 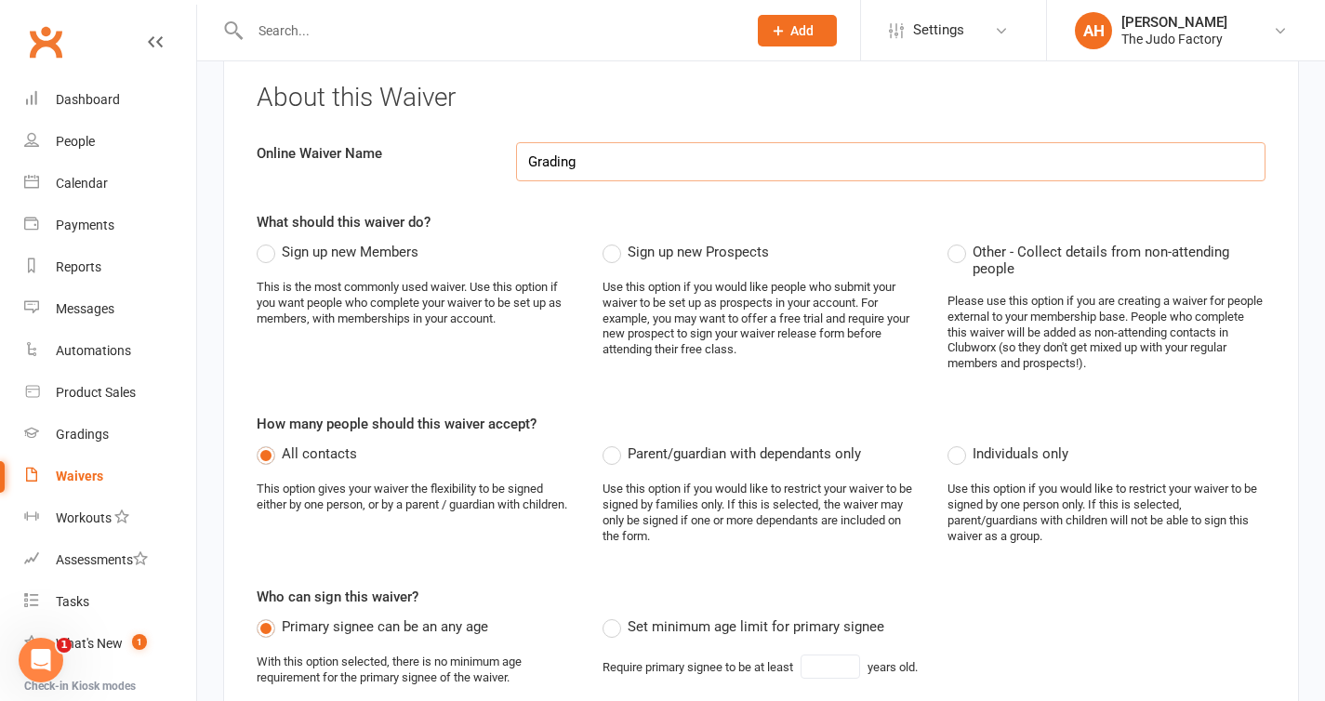 What do you see at coordinates (110, 643) in the screenshot?
I see `a: What's New1` at bounding box center [110, 643].